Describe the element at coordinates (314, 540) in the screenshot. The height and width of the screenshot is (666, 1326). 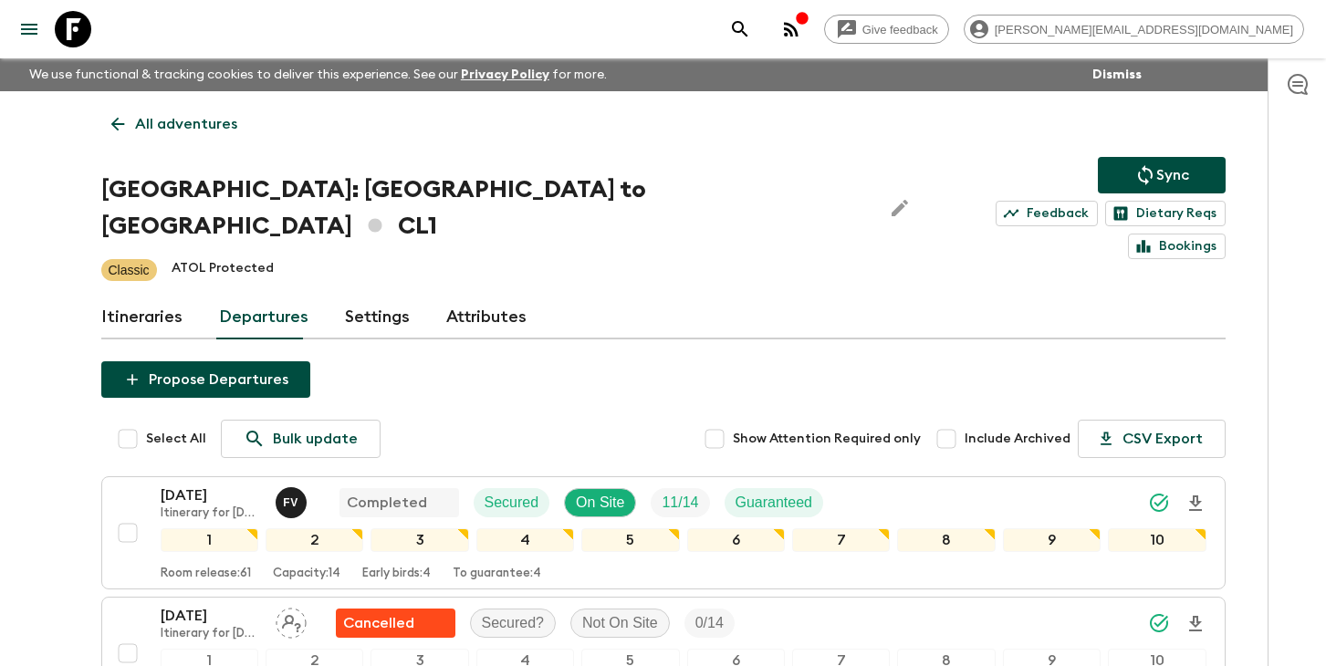
I see `div: 2` at that location.